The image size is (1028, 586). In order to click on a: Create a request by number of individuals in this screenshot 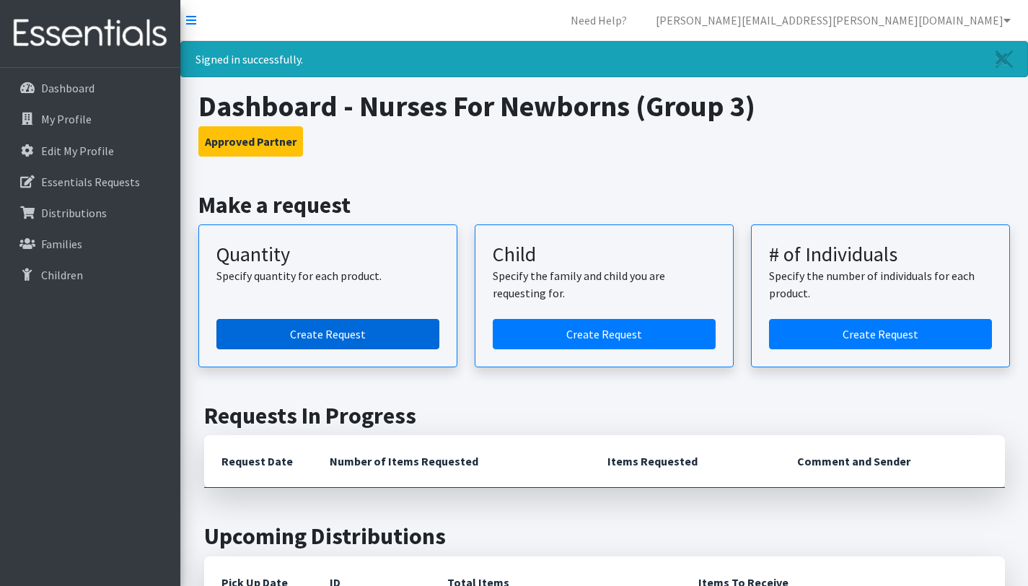, I will do `click(880, 334)`.